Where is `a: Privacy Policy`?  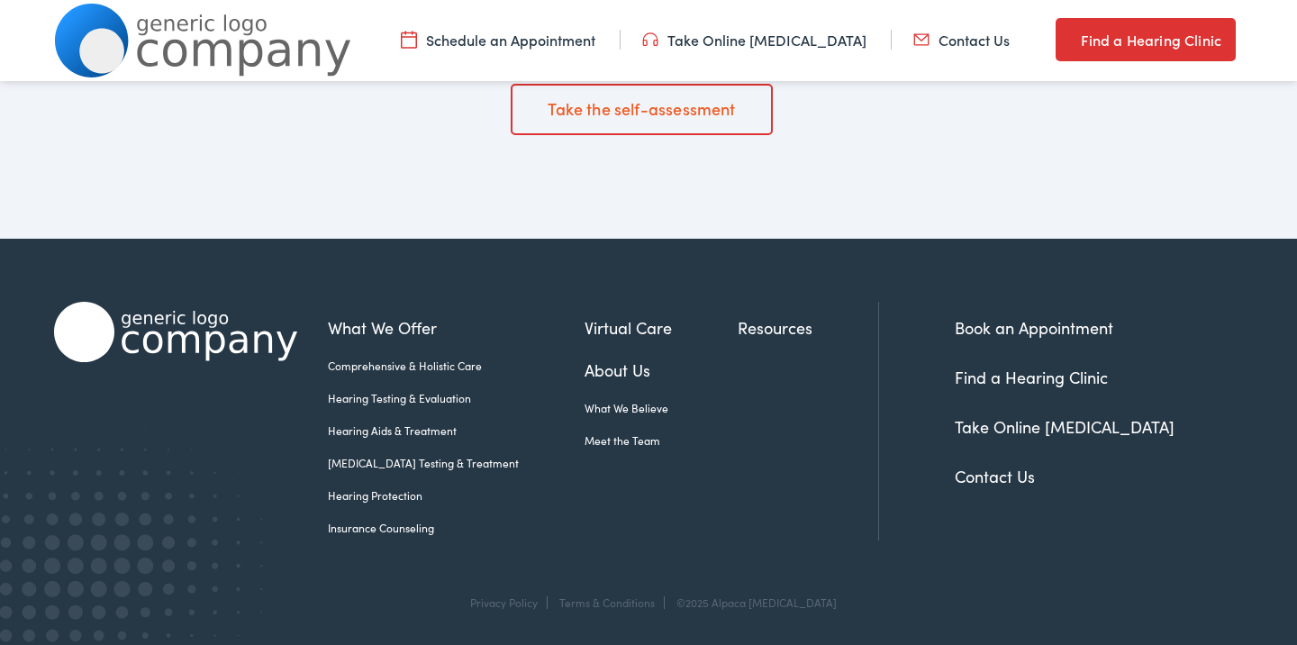 a: Privacy Policy is located at coordinates (503, 601).